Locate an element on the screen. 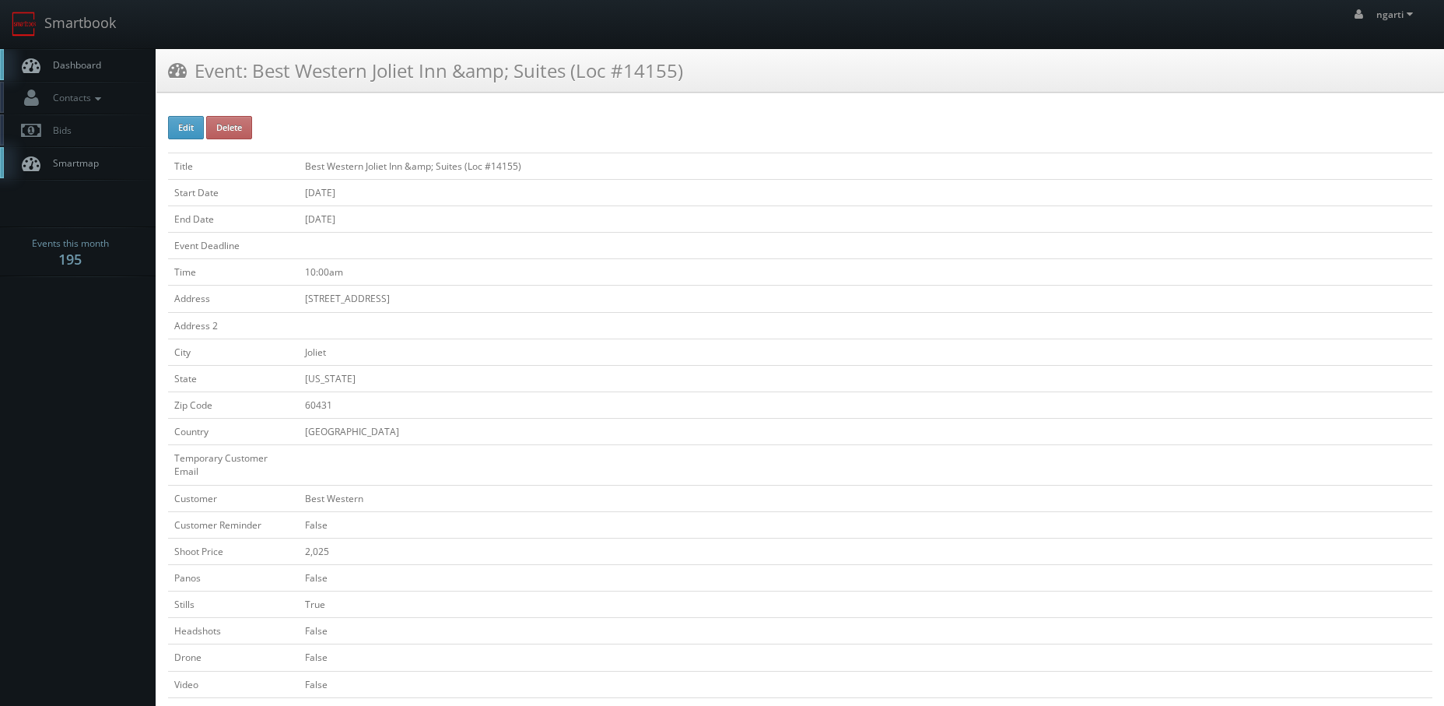 The image size is (1444, 706). td: Address 2 is located at coordinates (233, 325).